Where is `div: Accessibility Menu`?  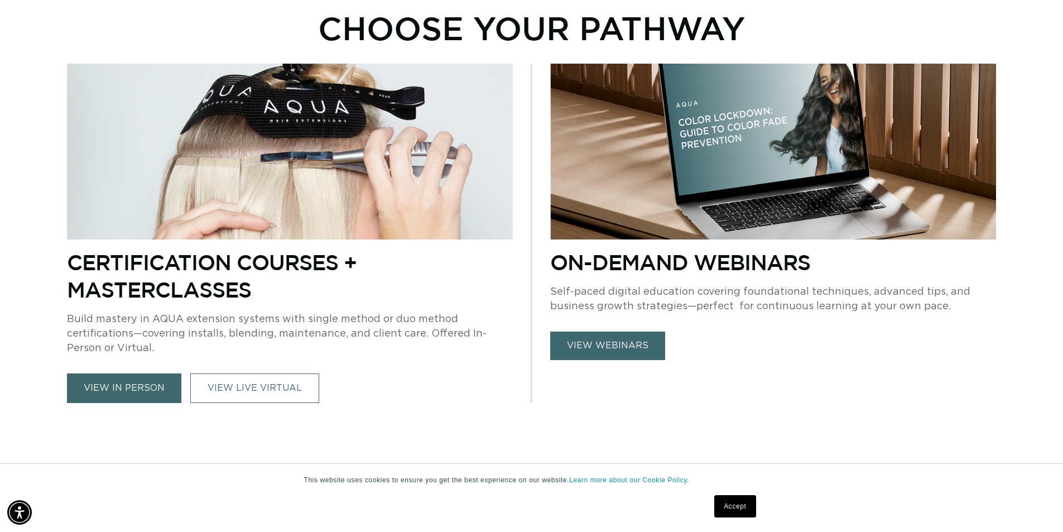
div: Accessibility Menu is located at coordinates (20, 512).